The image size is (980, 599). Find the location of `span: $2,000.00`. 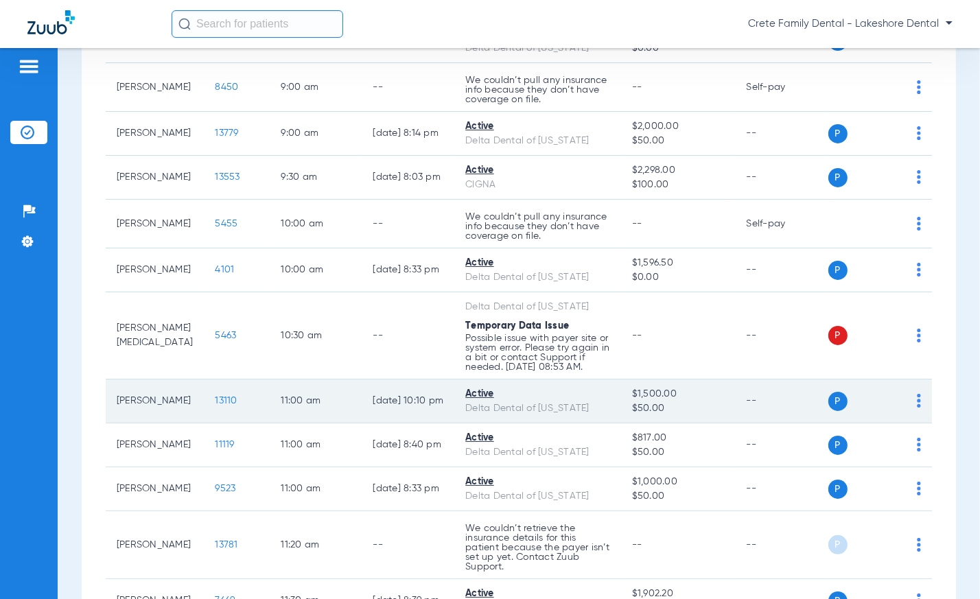

span: $2,000.00 is located at coordinates (678, 126).